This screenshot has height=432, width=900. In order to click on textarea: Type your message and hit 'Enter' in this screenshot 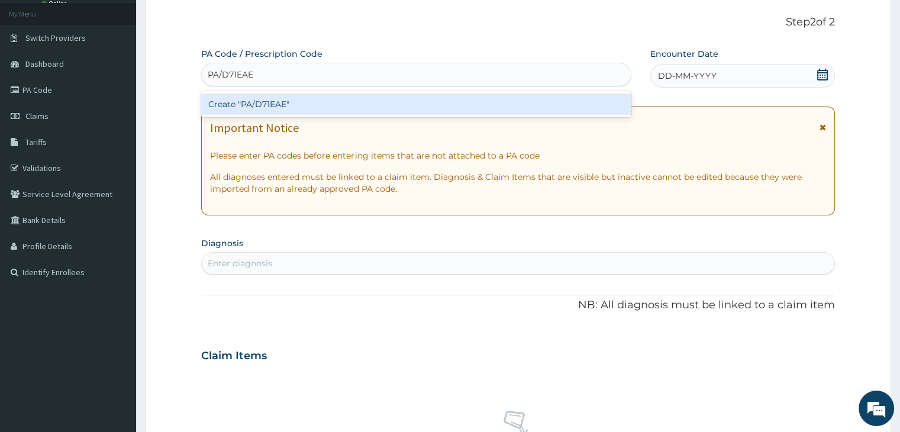, I will do `click(115, 319)`.